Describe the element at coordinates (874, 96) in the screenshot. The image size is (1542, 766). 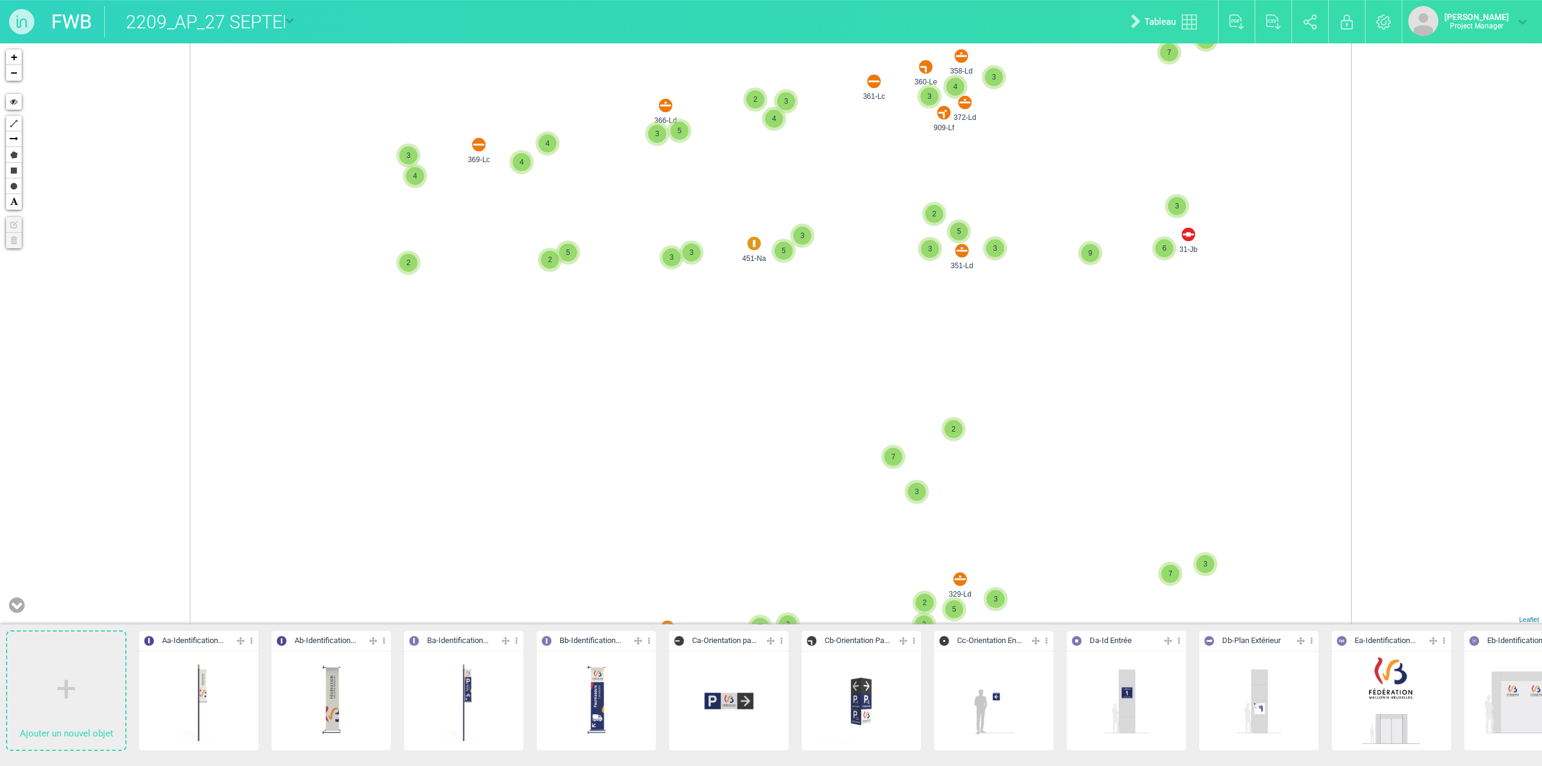
I see `span: 361-Lc` at that location.